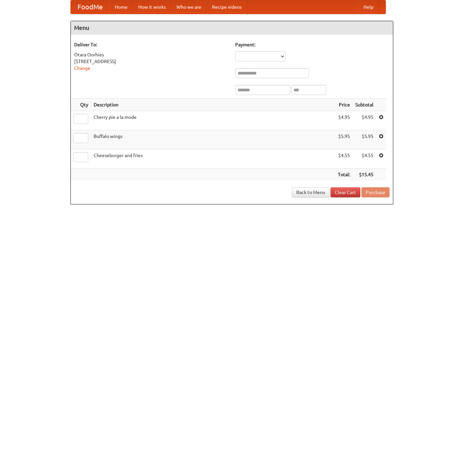 Image resolution: width=456 pixels, height=475 pixels. What do you see at coordinates (345, 192) in the screenshot?
I see `a: Clear Cart` at bounding box center [345, 192].